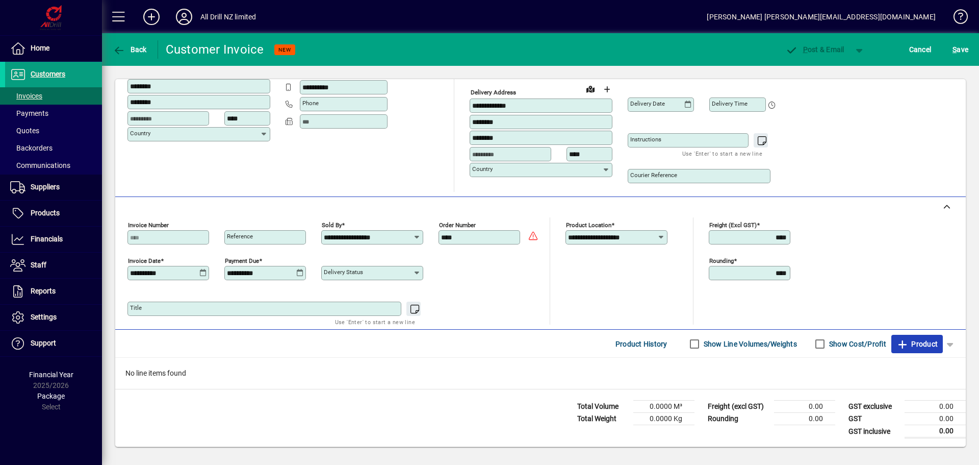 This screenshot has height=465, width=979. I want to click on a: Support, so click(54, 343).